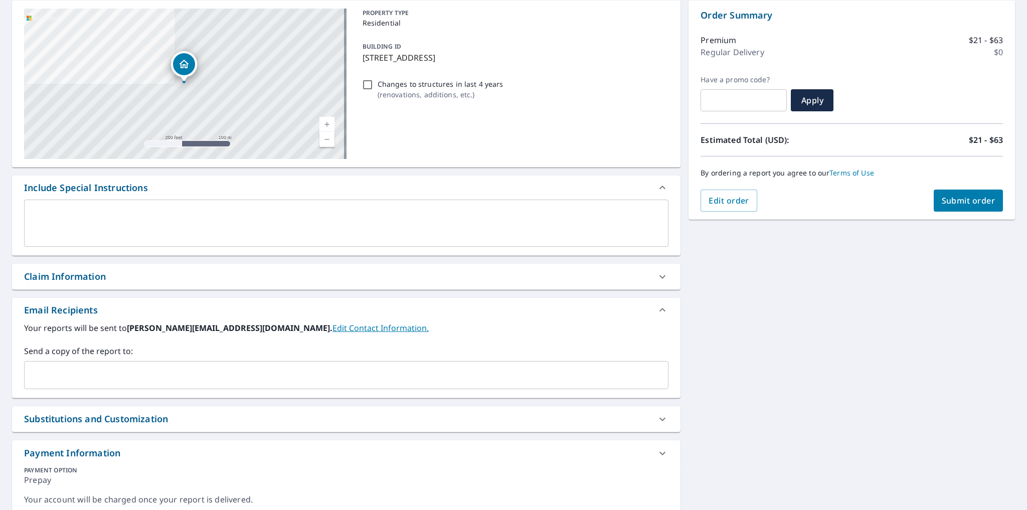 This screenshot has width=1027, height=510. What do you see at coordinates (743, 80) in the screenshot?
I see `label: Have a promo code?` at bounding box center [743, 80].